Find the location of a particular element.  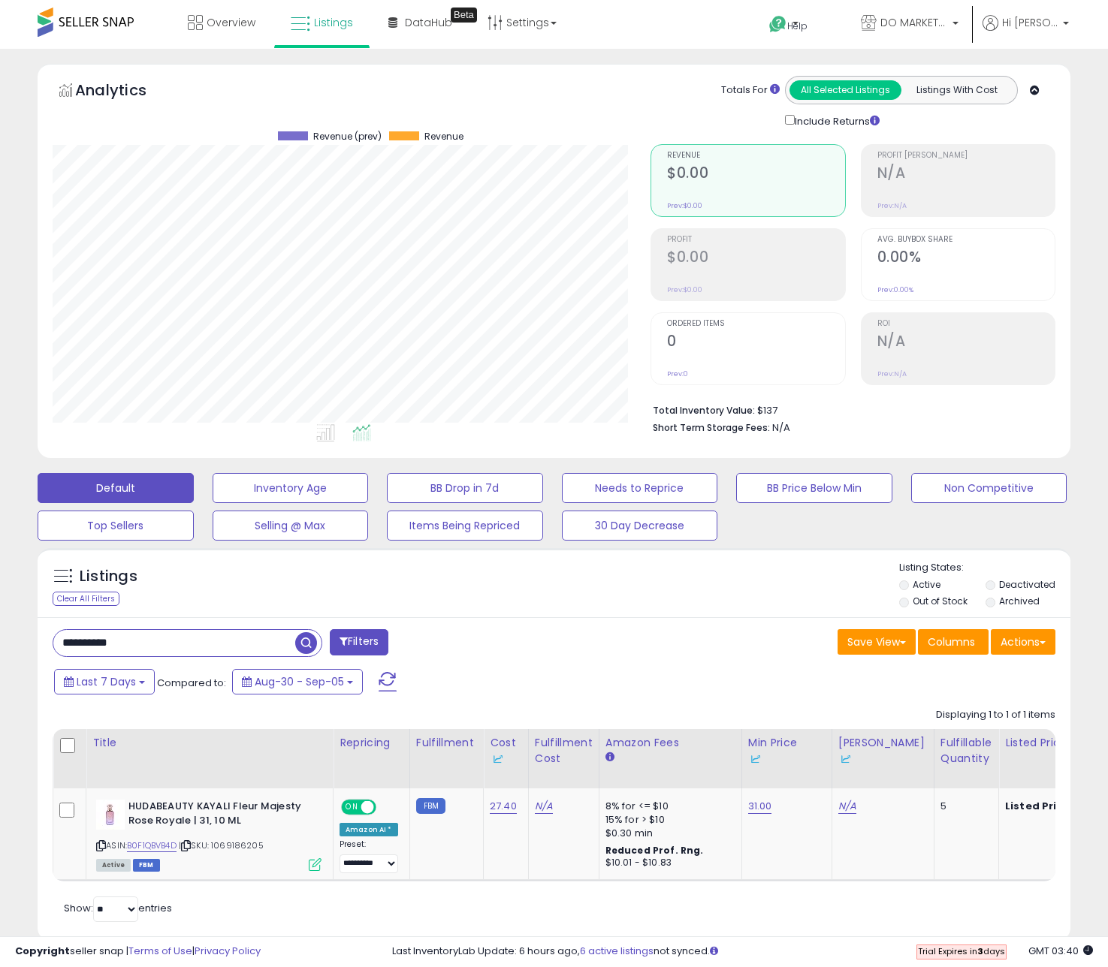

h2: N/A is located at coordinates (966, 342).